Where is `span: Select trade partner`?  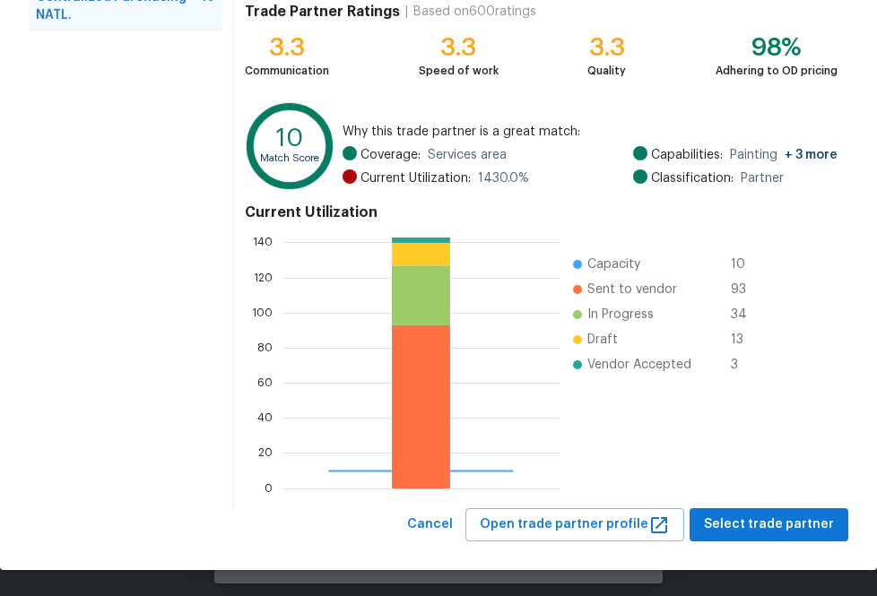 span: Select trade partner is located at coordinates (768, 525).